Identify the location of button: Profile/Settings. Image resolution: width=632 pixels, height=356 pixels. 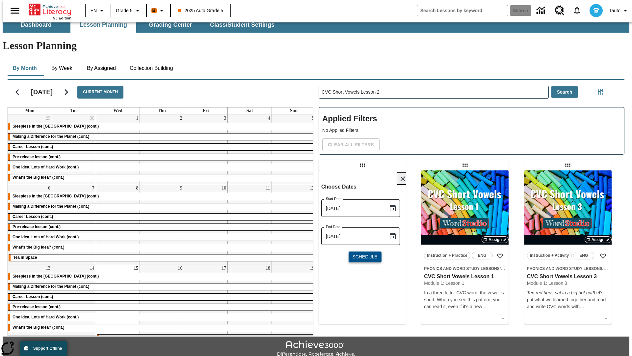
(620, 11).